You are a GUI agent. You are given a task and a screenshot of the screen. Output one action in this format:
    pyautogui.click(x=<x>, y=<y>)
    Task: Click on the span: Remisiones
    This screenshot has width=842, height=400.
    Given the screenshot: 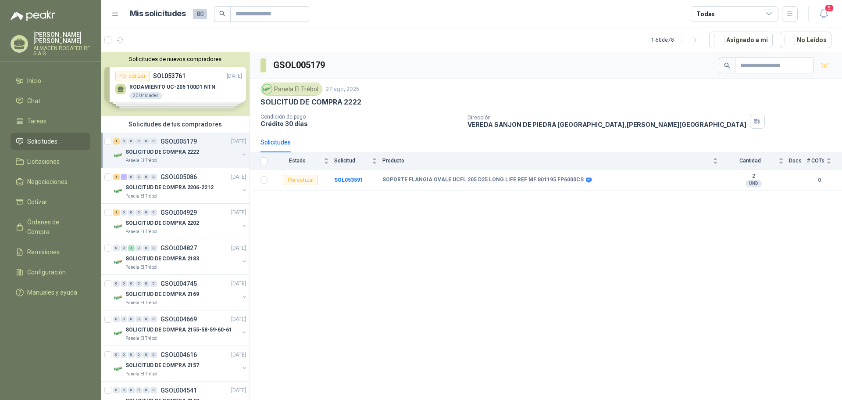 What is the action you would take?
    pyautogui.click(x=43, y=252)
    